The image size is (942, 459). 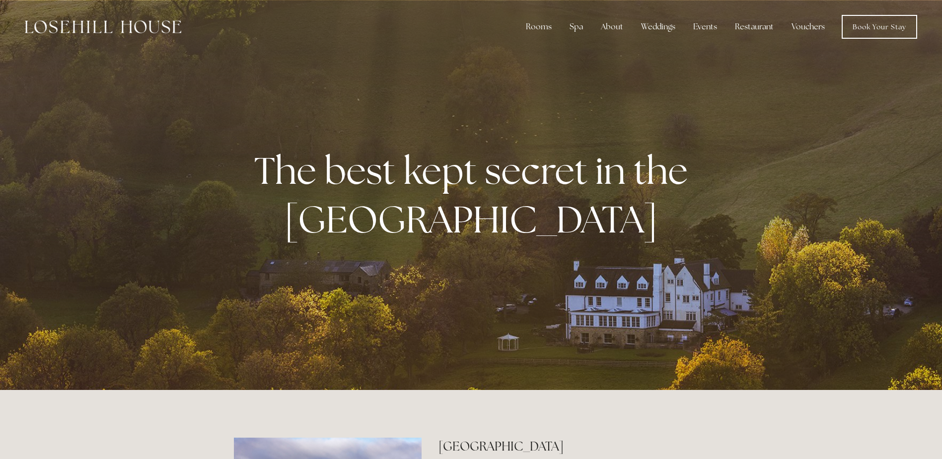 I want to click on div: About, so click(x=612, y=27).